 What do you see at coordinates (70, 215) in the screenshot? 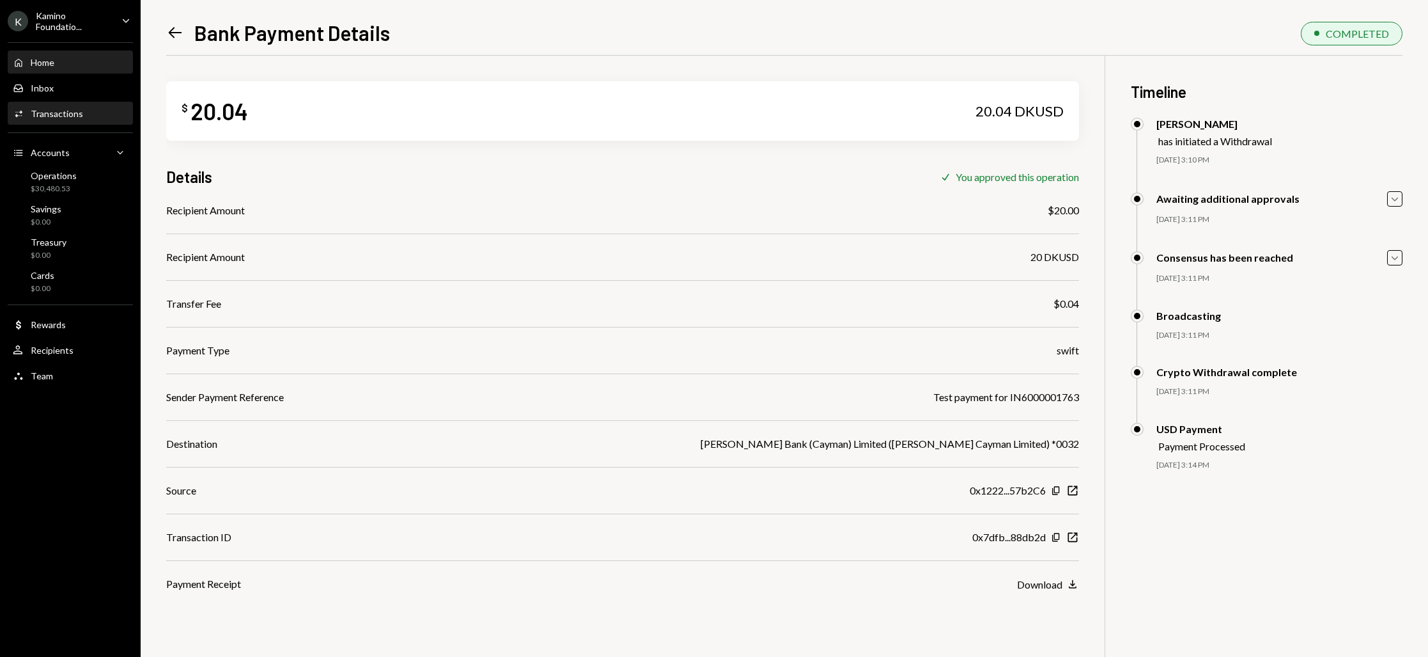
I see `a: Savings$0.00` at bounding box center [70, 215].